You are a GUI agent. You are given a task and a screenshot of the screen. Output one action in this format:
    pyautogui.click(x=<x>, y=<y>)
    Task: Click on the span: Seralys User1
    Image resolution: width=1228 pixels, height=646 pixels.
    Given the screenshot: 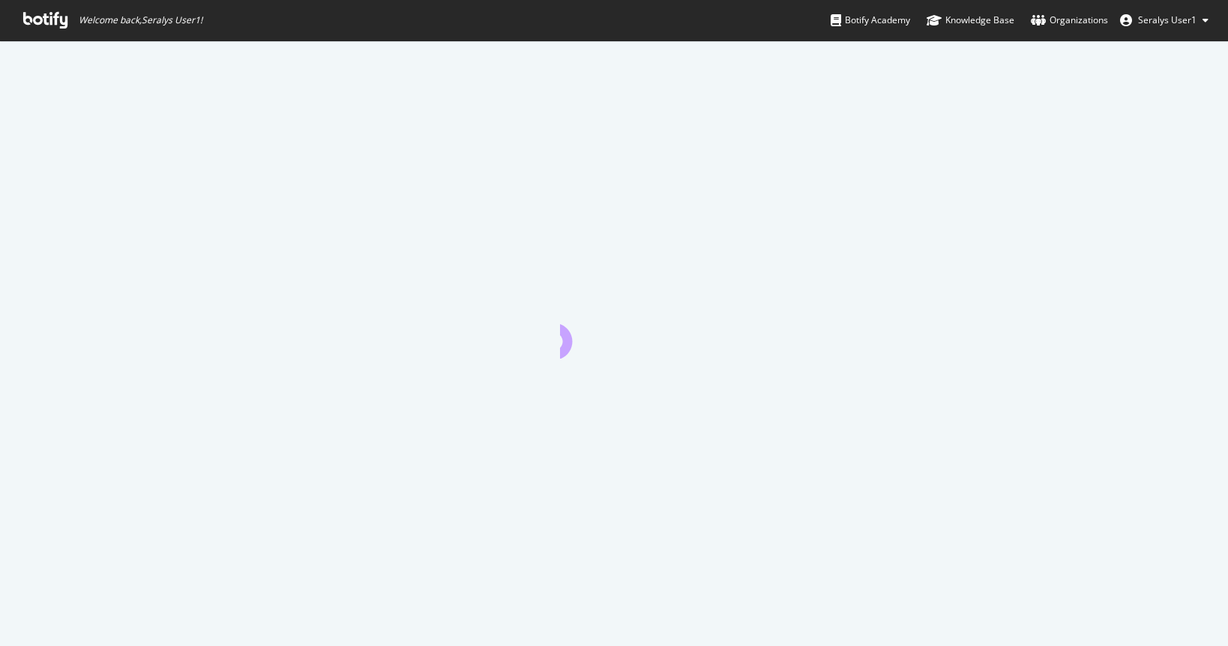 What is the action you would take?
    pyautogui.click(x=1168, y=19)
    